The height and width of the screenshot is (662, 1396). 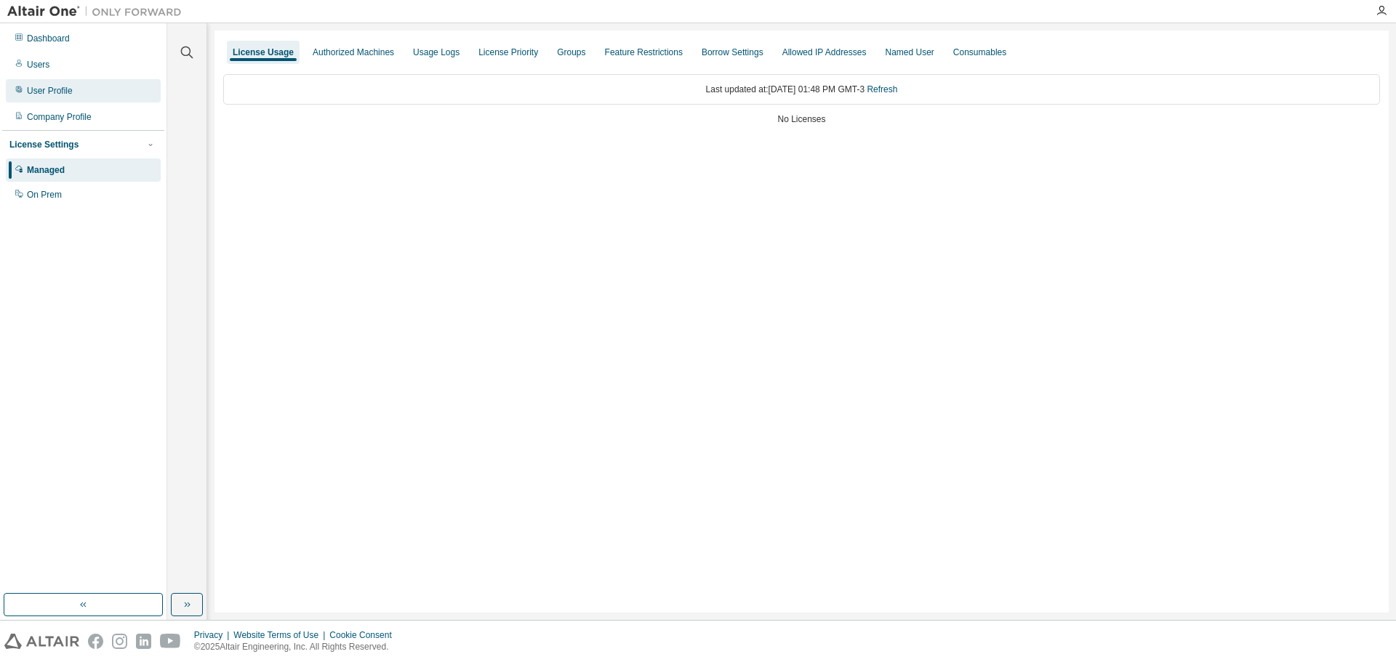 What do you see at coordinates (643, 52) in the screenshot?
I see `div: Feature Restrictions` at bounding box center [643, 52].